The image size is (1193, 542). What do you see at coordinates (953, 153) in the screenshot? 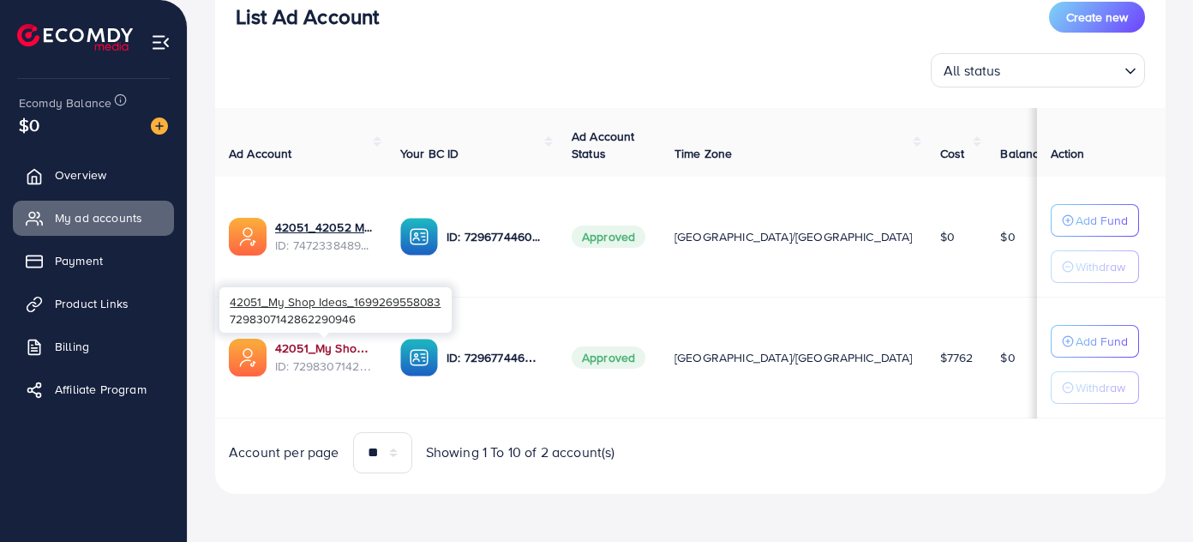
I see `span: Cost` at bounding box center [953, 153].